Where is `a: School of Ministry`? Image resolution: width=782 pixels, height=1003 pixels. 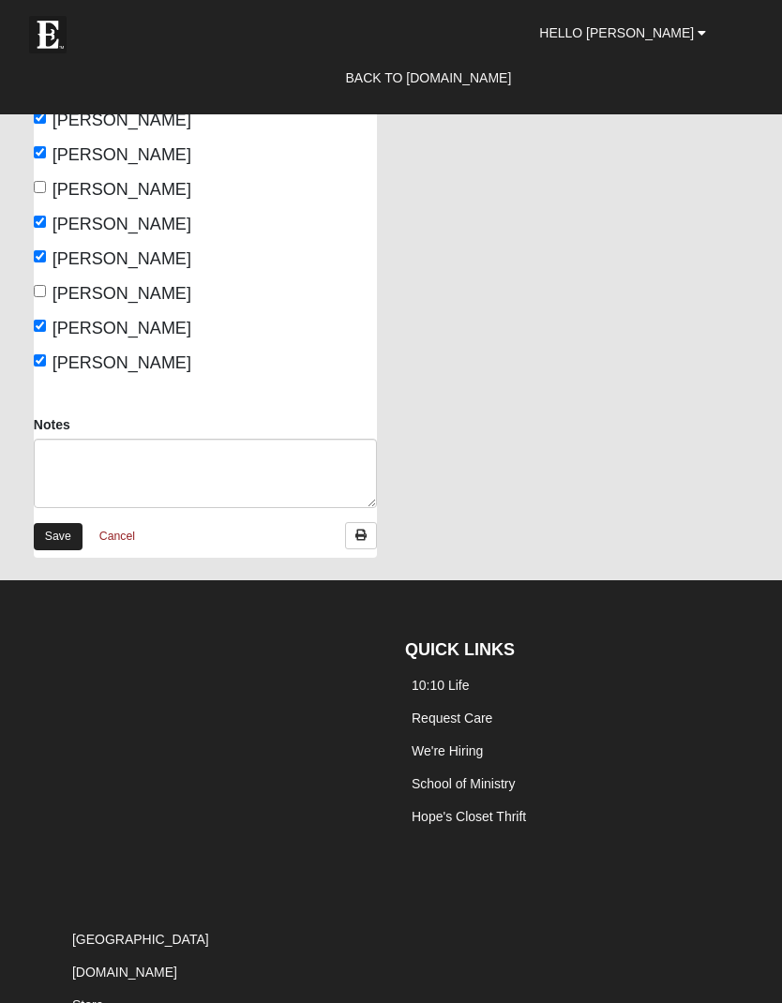 a: School of Ministry is located at coordinates (463, 784).